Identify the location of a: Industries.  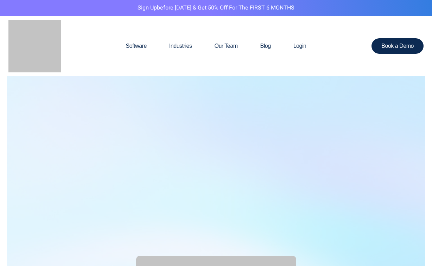
(180, 46).